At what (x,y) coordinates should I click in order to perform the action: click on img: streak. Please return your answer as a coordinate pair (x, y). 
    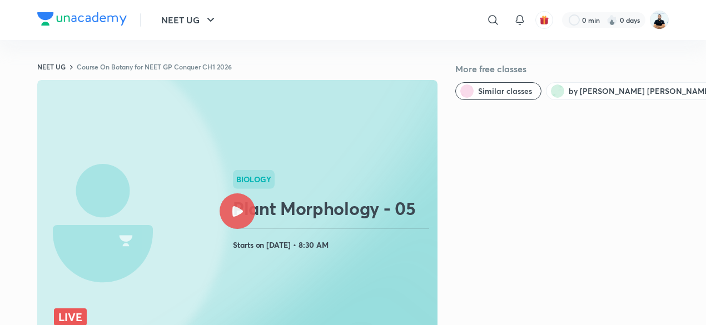
    Looking at the image, I should click on (612, 20).